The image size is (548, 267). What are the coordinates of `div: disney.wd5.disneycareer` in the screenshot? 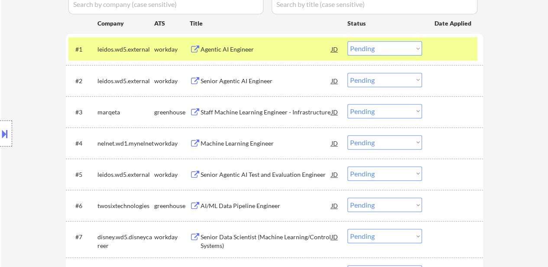 It's located at (126, 241).